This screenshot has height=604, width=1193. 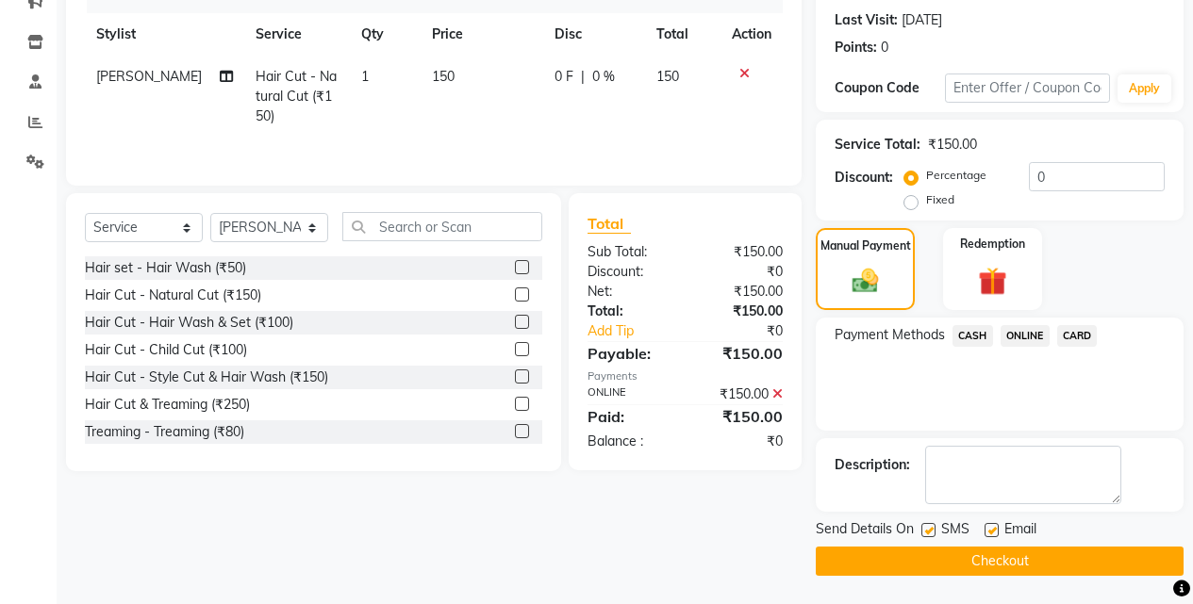 I want to click on th: Disc, so click(x=594, y=34).